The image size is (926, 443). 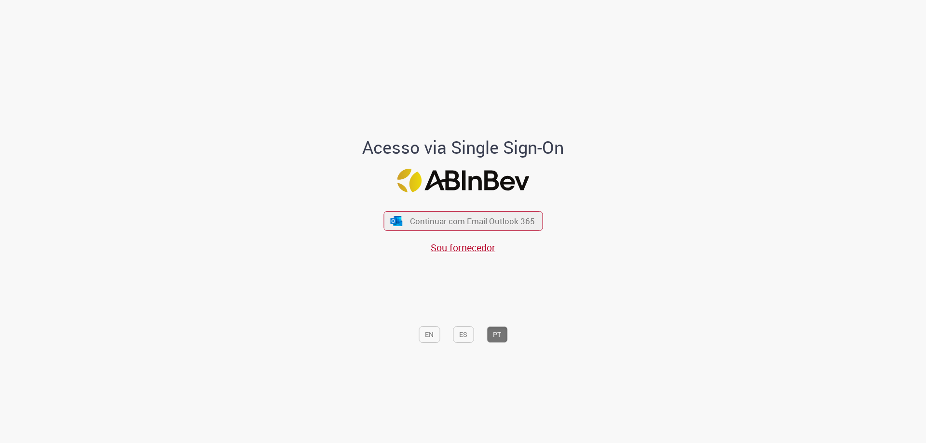 What do you see at coordinates (429, 335) in the screenshot?
I see `button: EN` at bounding box center [429, 335].